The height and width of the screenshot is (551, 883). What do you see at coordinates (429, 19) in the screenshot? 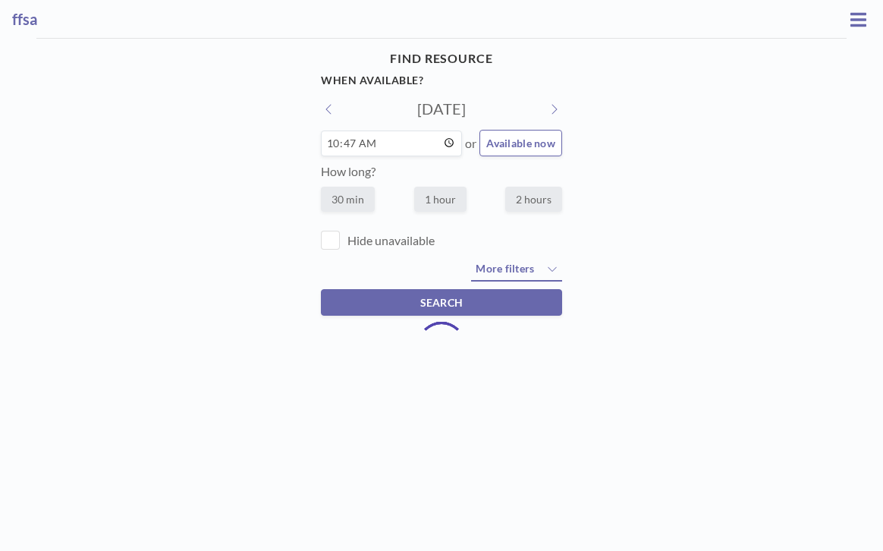
I see `h3: ffsa` at bounding box center [429, 19].